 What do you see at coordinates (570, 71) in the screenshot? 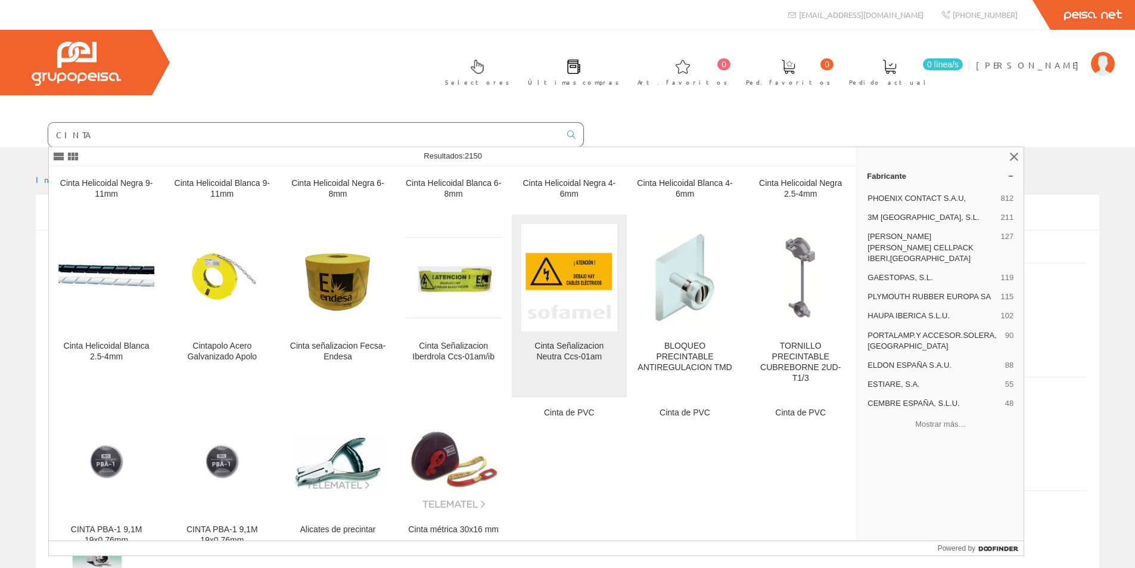
I see `a: Últimas compras` at bounding box center [570, 71].